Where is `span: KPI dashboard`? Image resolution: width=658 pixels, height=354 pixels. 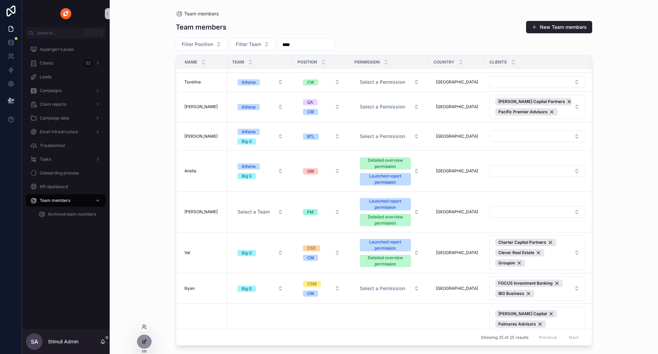
span: KPI dashboard is located at coordinates (54, 187).